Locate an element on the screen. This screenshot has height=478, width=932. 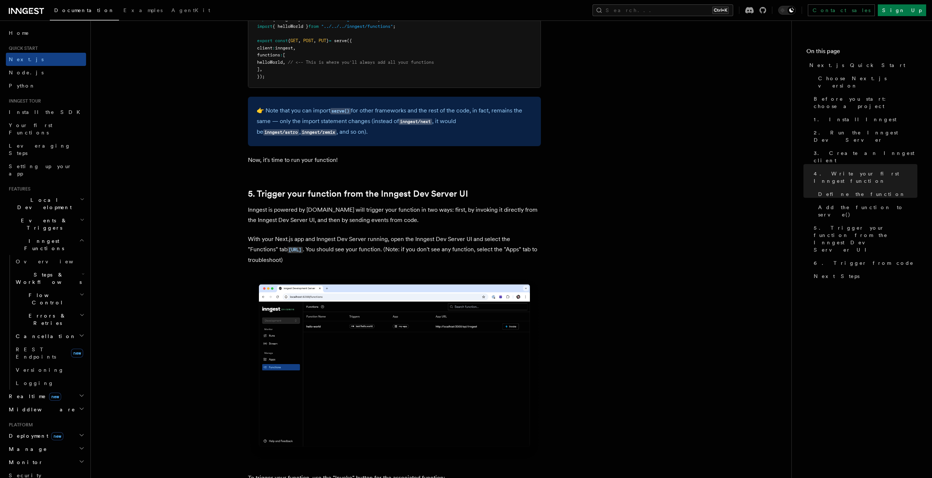
a: Next Steps is located at coordinates (864, 276).